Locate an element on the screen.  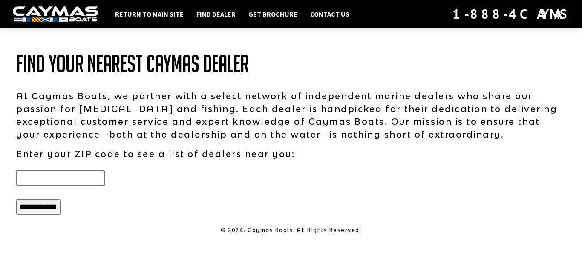
h1: Find Your Nearest Caymas Dealer is located at coordinates (291, 64).